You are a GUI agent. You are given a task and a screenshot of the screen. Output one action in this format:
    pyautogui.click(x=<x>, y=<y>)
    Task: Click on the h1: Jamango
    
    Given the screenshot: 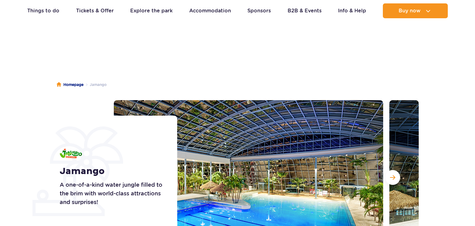 What is the action you would take?
    pyautogui.click(x=111, y=171)
    